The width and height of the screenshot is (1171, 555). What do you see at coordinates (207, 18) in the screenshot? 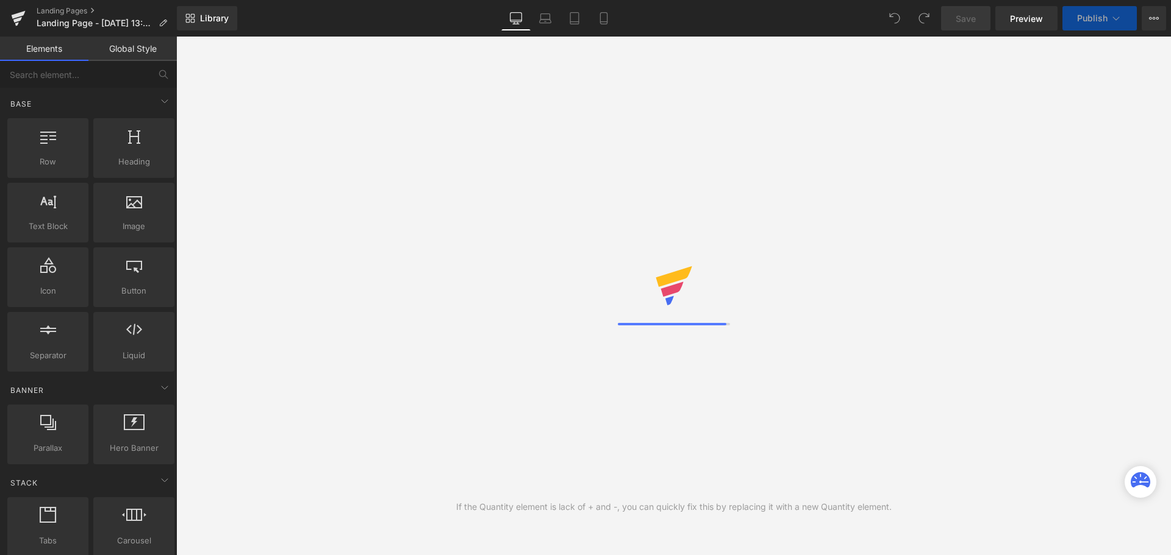
I see `a: New Library` at bounding box center [207, 18].